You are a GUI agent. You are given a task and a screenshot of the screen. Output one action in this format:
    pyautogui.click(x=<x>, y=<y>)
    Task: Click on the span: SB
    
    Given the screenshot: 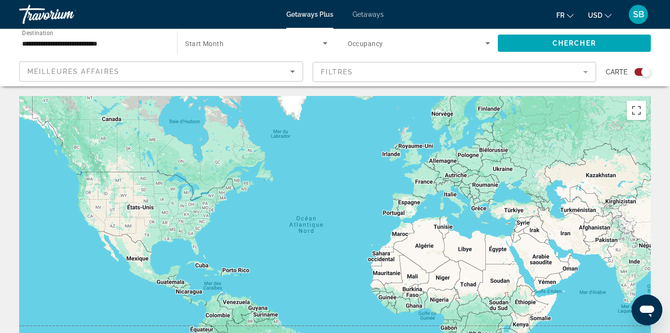 What is the action you would take?
    pyautogui.click(x=638, y=14)
    